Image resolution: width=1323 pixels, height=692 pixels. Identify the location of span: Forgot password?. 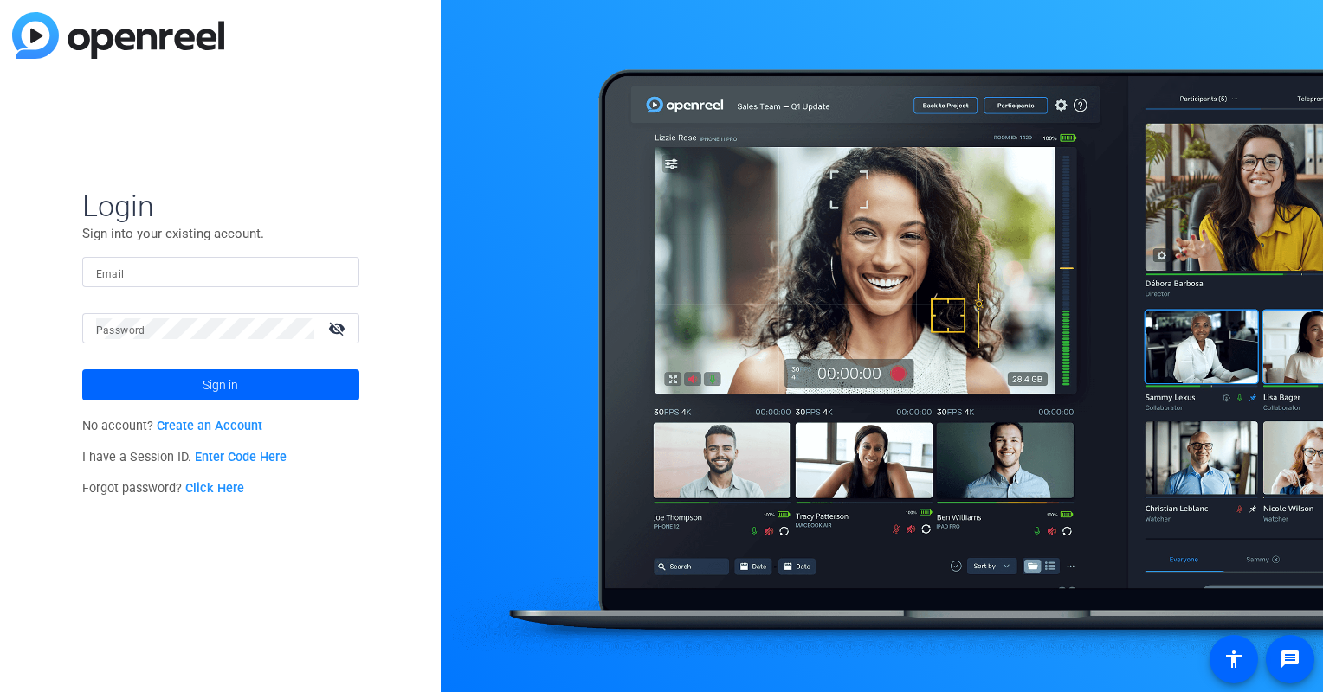
(164, 488).